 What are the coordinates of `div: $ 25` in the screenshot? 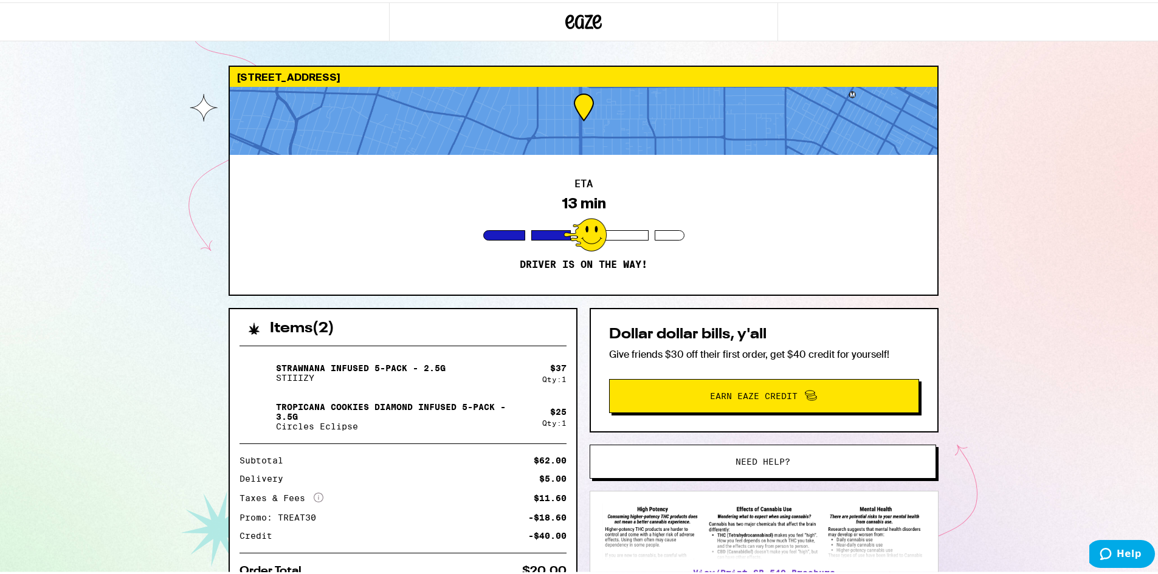 It's located at (558, 410).